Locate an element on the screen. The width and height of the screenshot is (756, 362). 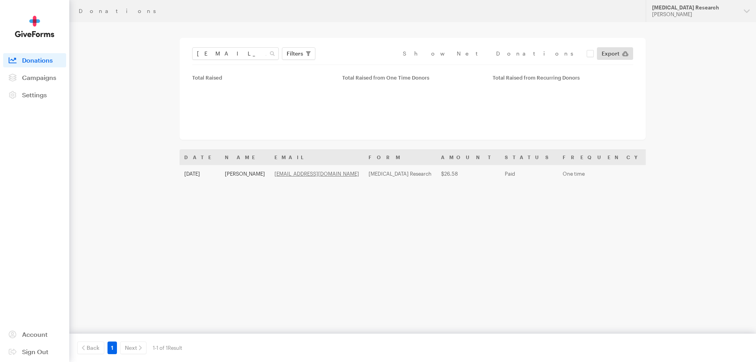
span: Settings is located at coordinates (34, 94).